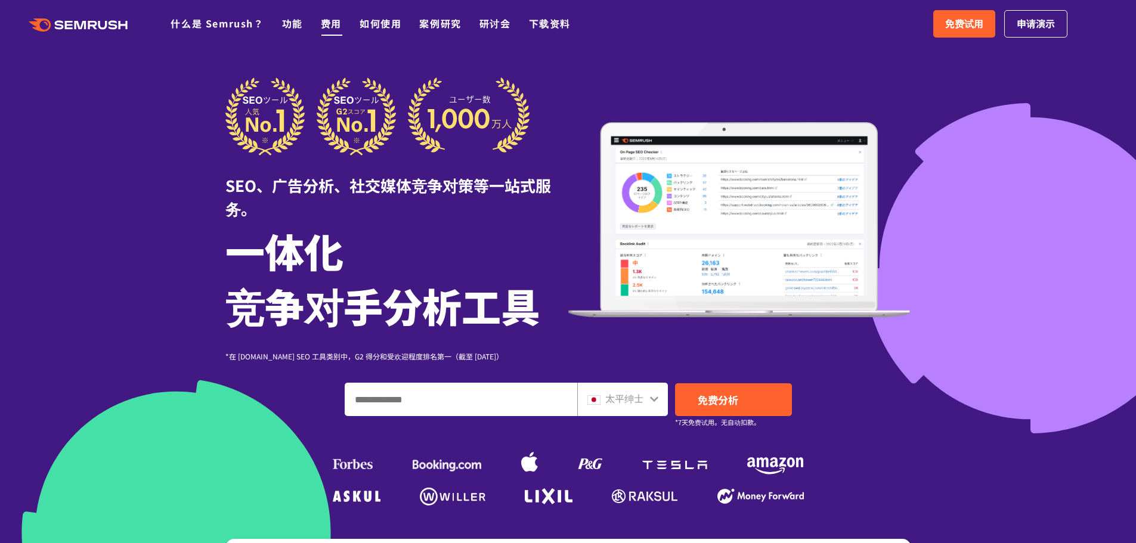 Image resolution: width=1136 pixels, height=543 pixels. Describe the element at coordinates (1036, 23) in the screenshot. I see `font: 申请演示` at that location.